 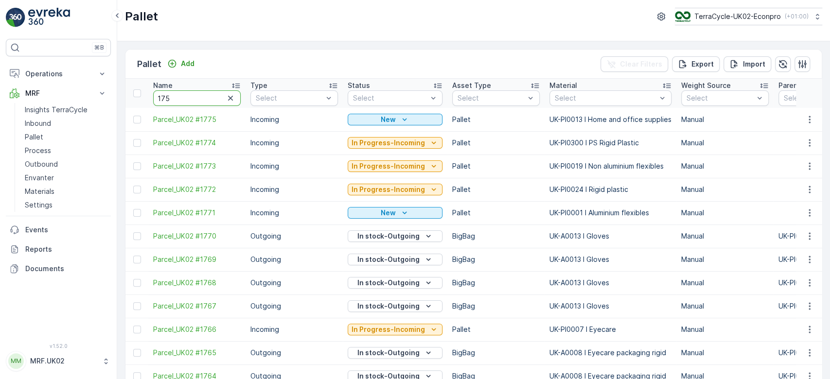 What do you see at coordinates (197, 190) in the screenshot?
I see `span: Parcel_UK02 #1772` at bounding box center [197, 190].